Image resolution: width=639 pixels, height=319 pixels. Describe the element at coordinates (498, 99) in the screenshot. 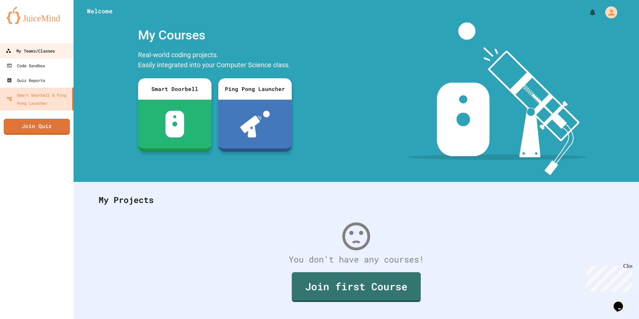

I see `img: banner-image-my-projects.png` at that location.